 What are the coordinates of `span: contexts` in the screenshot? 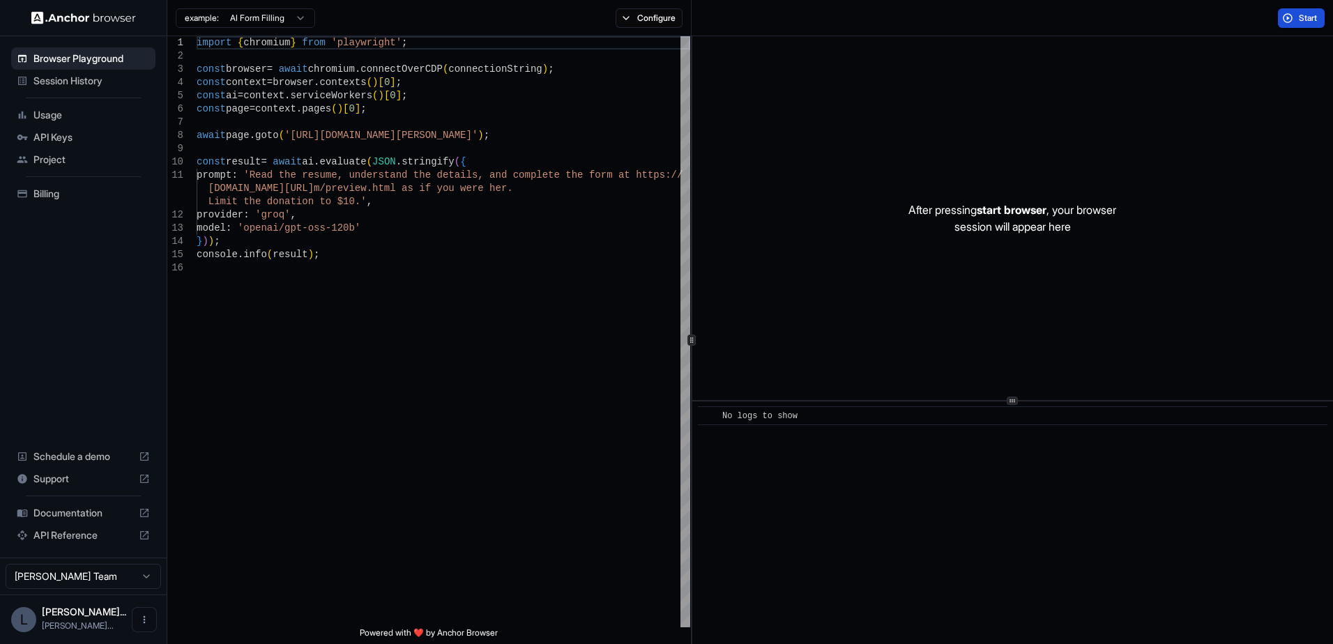 It's located at (342, 82).